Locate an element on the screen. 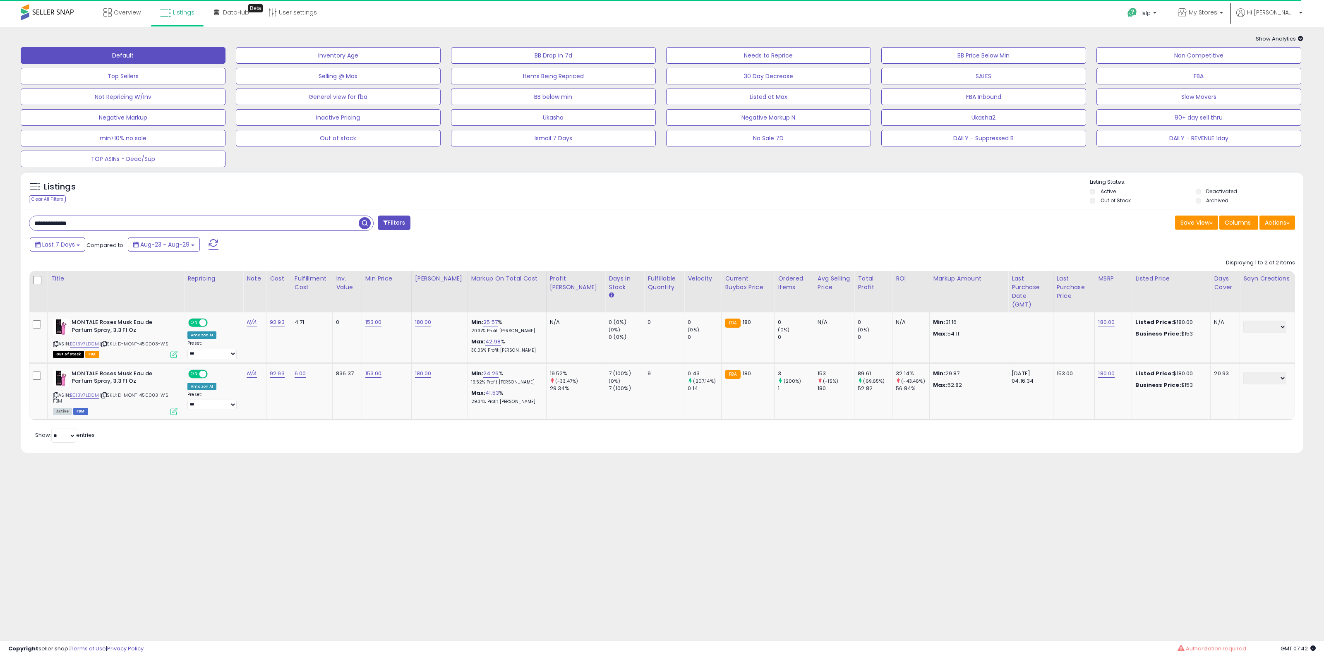 This screenshot has height=657, width=1324. button: Save View is located at coordinates (1196, 223).